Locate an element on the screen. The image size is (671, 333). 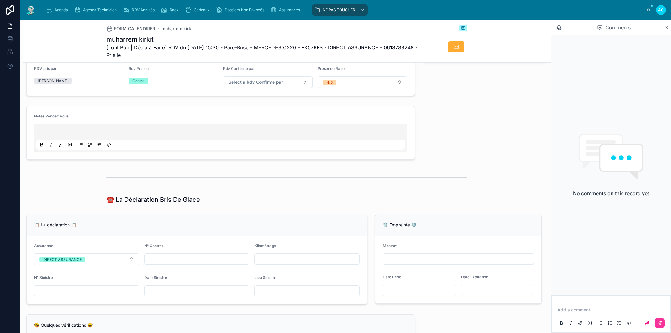
span: Assurances is located at coordinates (289, 10).